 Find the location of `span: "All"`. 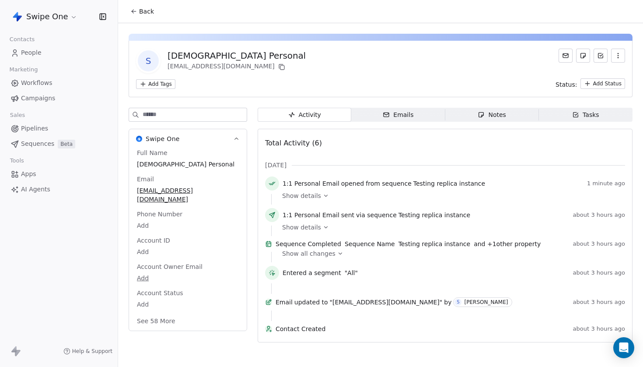

span: "All" is located at coordinates (351, 273).